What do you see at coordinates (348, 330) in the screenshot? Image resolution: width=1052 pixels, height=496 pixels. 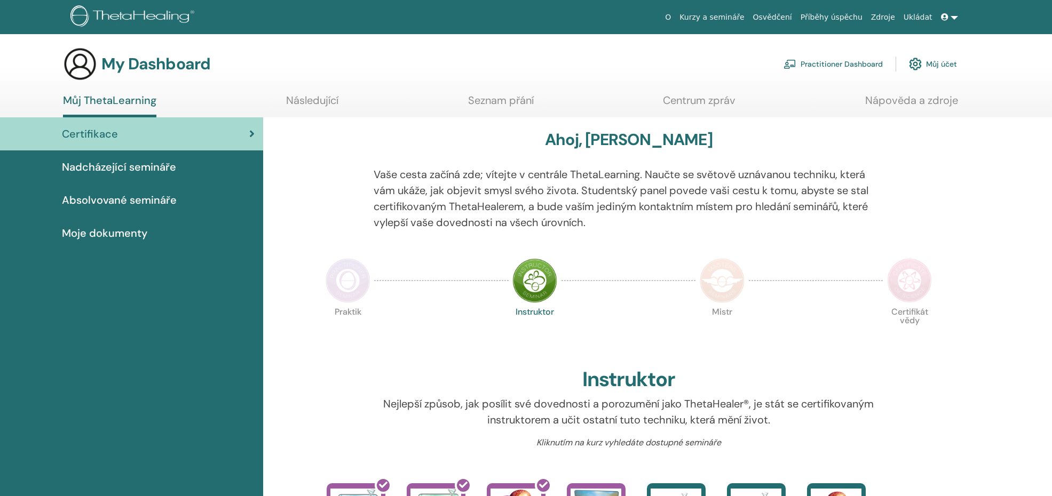 I see `p: Praktik` at bounding box center [348, 330].